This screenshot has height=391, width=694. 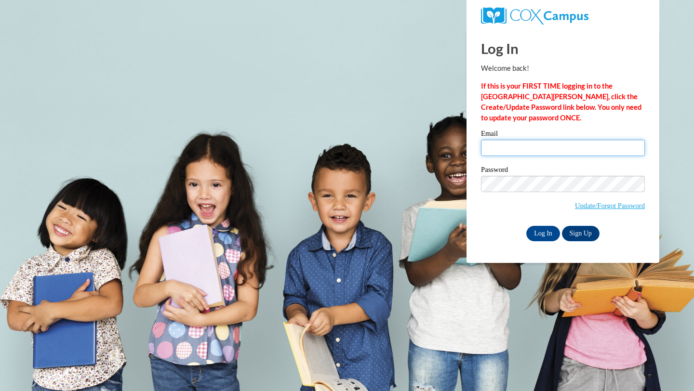 What do you see at coordinates (563, 135) in the screenshot?
I see `label: Email` at bounding box center [563, 135].